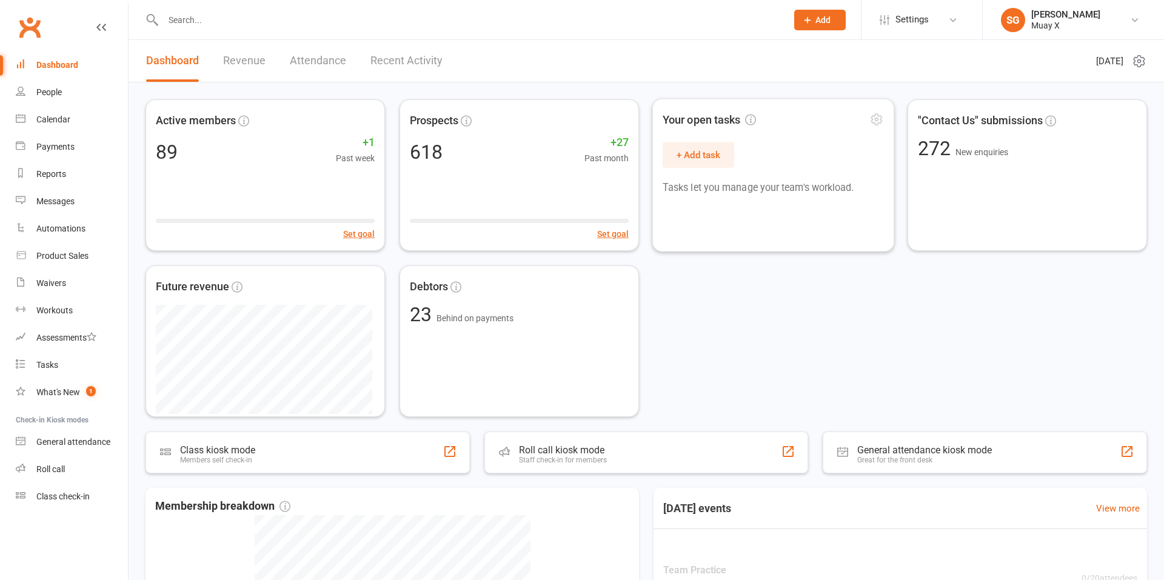  Describe the element at coordinates (980, 121) in the screenshot. I see `span: "Contact Us" submissions` at that location.